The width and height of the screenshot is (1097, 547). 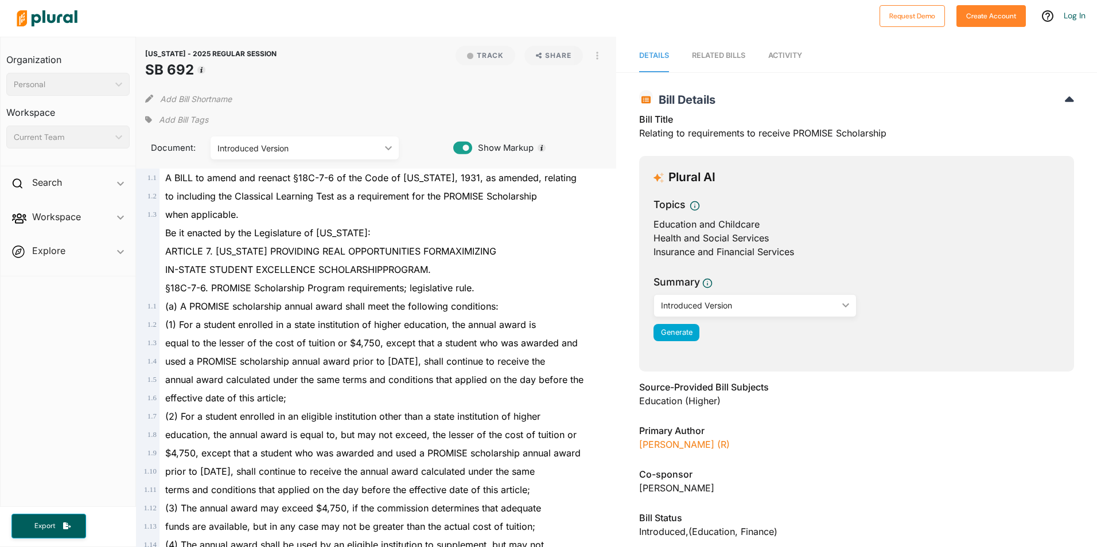 I want to click on div: Add tags, so click(x=177, y=120).